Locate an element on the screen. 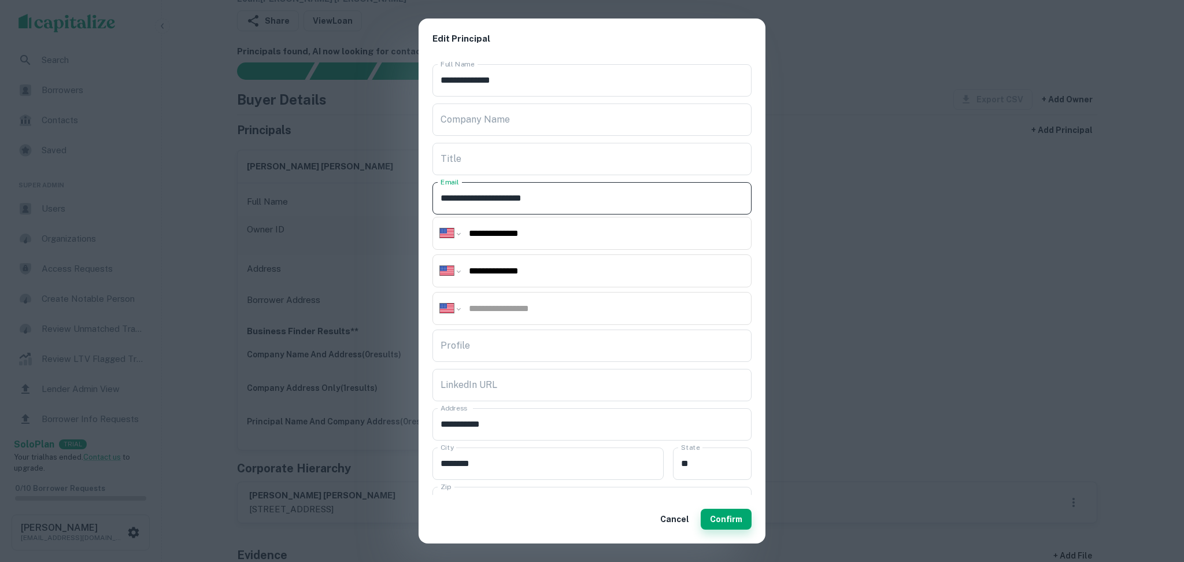 The height and width of the screenshot is (562, 1184). label: Address is located at coordinates (454, 407).